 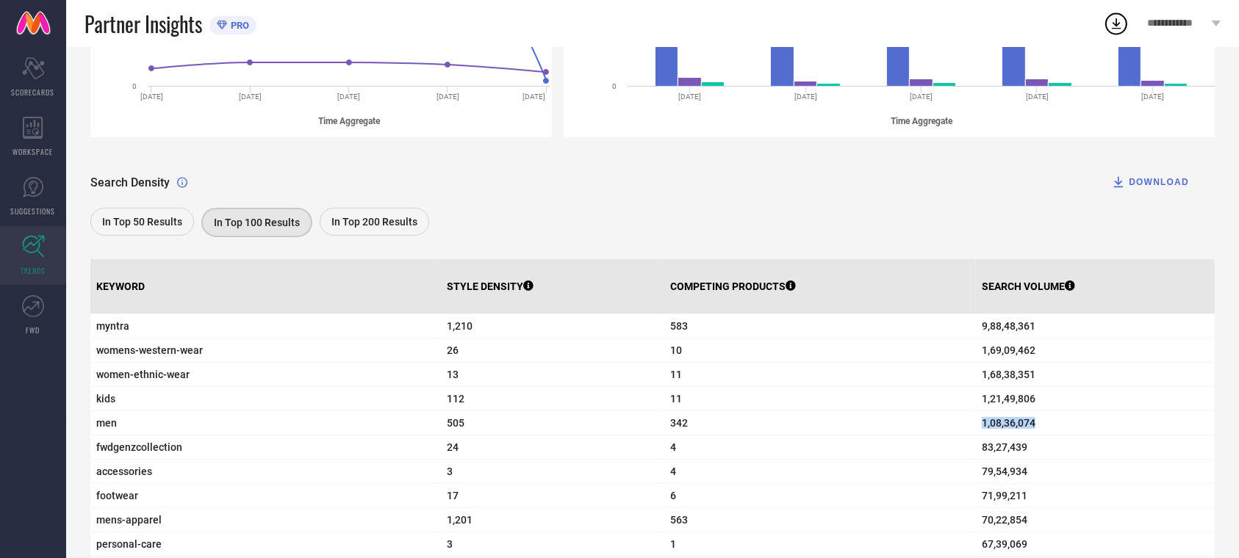 What do you see at coordinates (33, 151) in the screenshot?
I see `span: WORKSPACE` at bounding box center [33, 151].